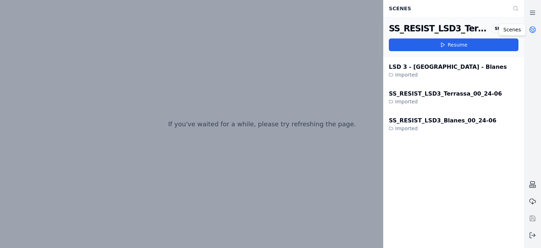 This screenshot has height=248, width=541. Describe the element at coordinates (505, 29) in the screenshot. I see `div: Stopped` at that location.